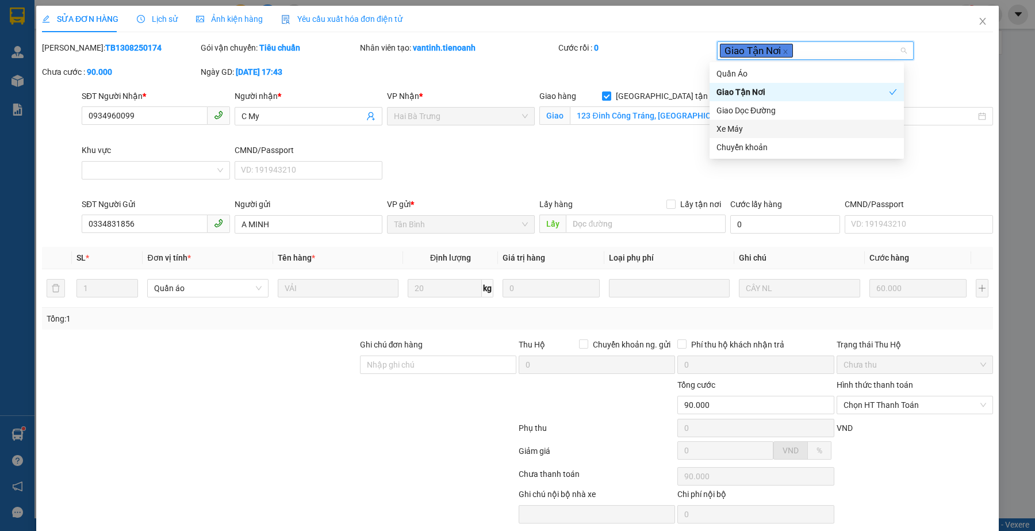 This screenshot has width=1035, height=531. Describe the element at coordinates (596, 48) in the screenshot. I see `b: 0` at that location.